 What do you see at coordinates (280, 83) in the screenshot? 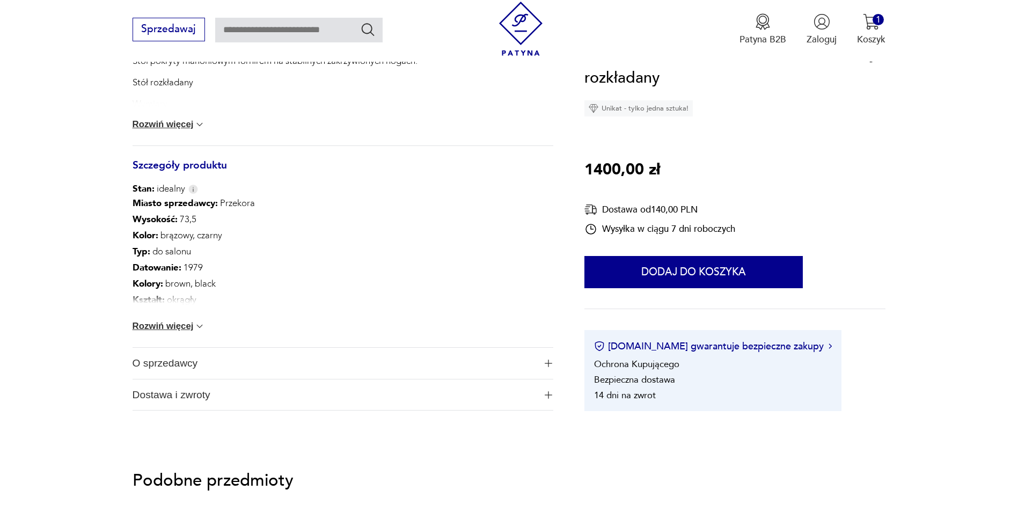
I see `p: Stół rozkładany` at bounding box center [280, 83].